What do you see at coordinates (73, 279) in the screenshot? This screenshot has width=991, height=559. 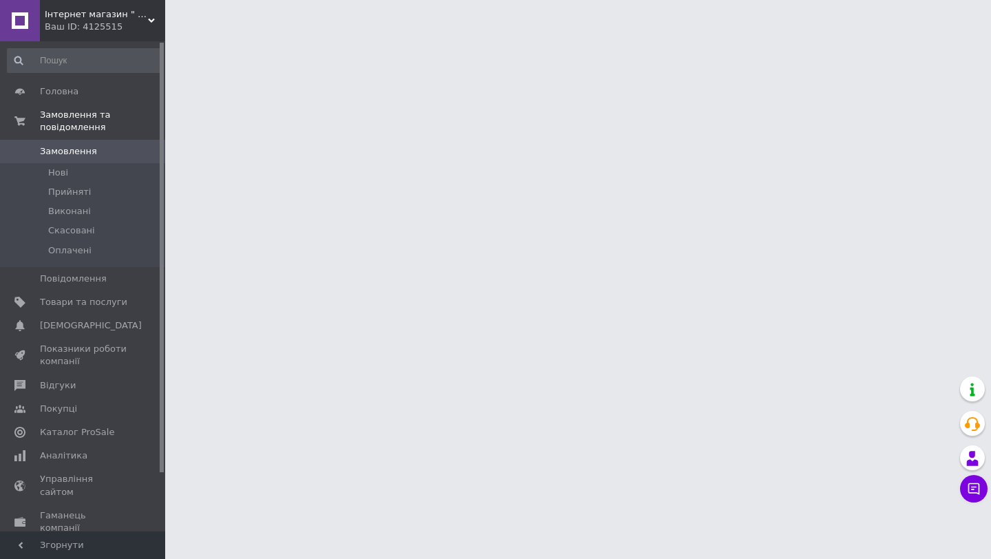 I see `span: Повідомлення` at bounding box center [73, 279].